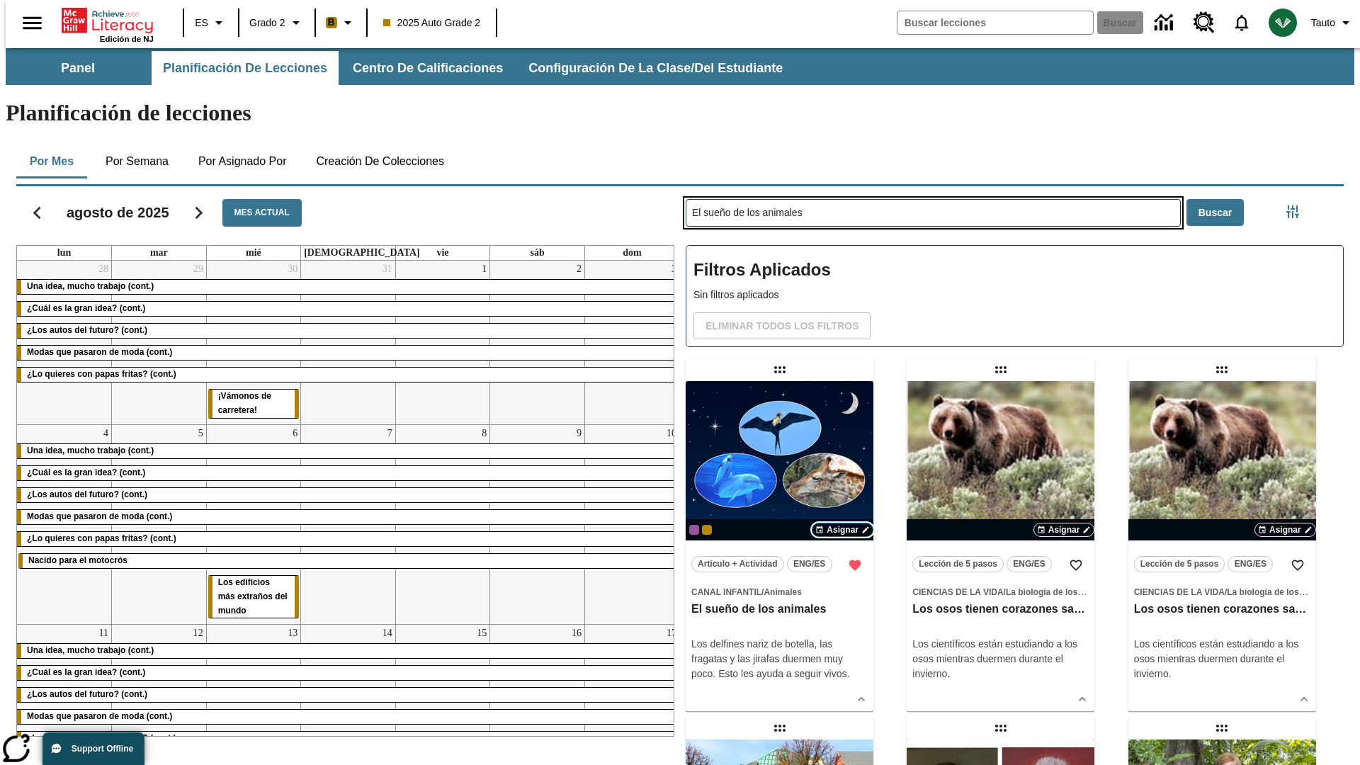 This screenshot has width=1360, height=765. I want to click on div: Lección arrastrable: La doctora de los perezosos, so click(1222, 728).